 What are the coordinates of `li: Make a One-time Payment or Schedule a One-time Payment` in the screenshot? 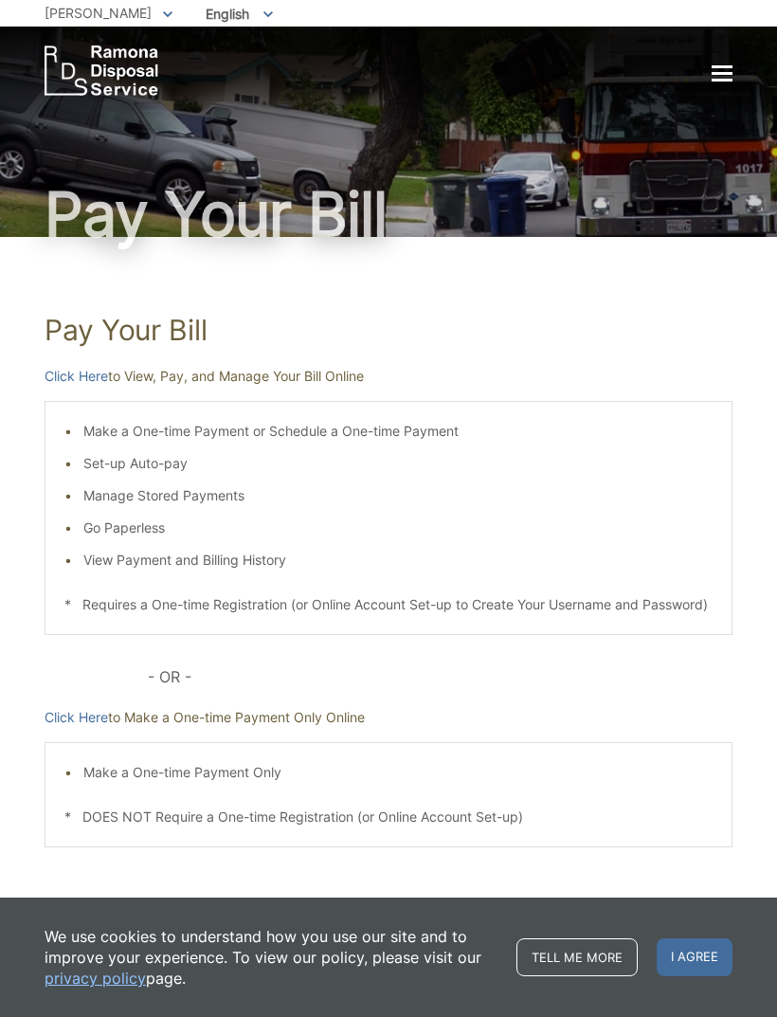 It's located at (398, 431).